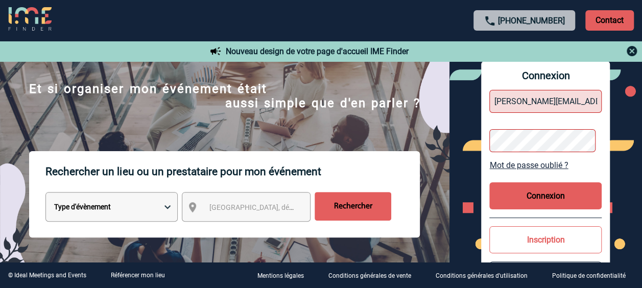 The height and width of the screenshot is (288, 642). What do you see at coordinates (138, 275) in the screenshot?
I see `a: Référencer mon lieu` at bounding box center [138, 275].